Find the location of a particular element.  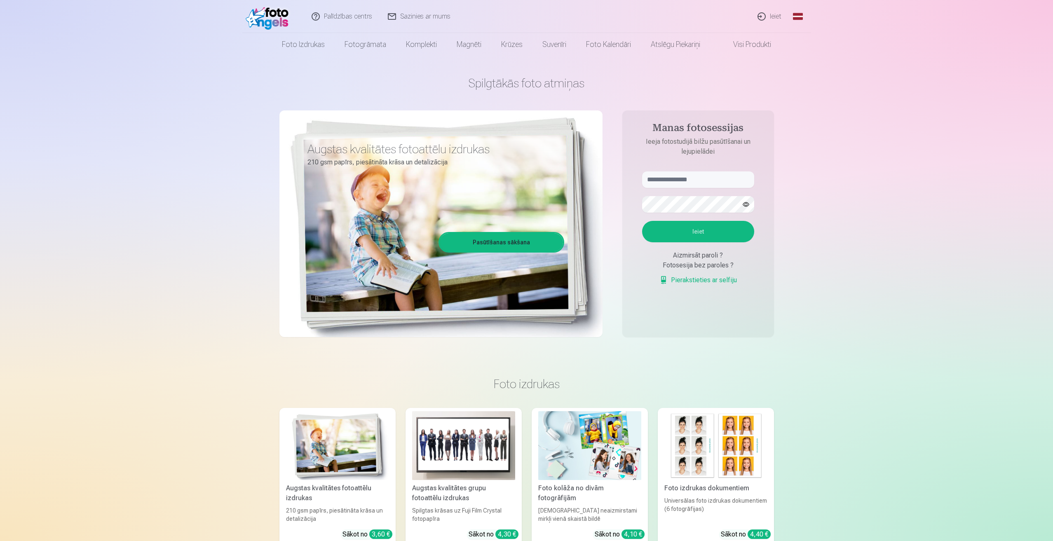

div: Foto izdrukas dokumentiem is located at coordinates (716, 488).